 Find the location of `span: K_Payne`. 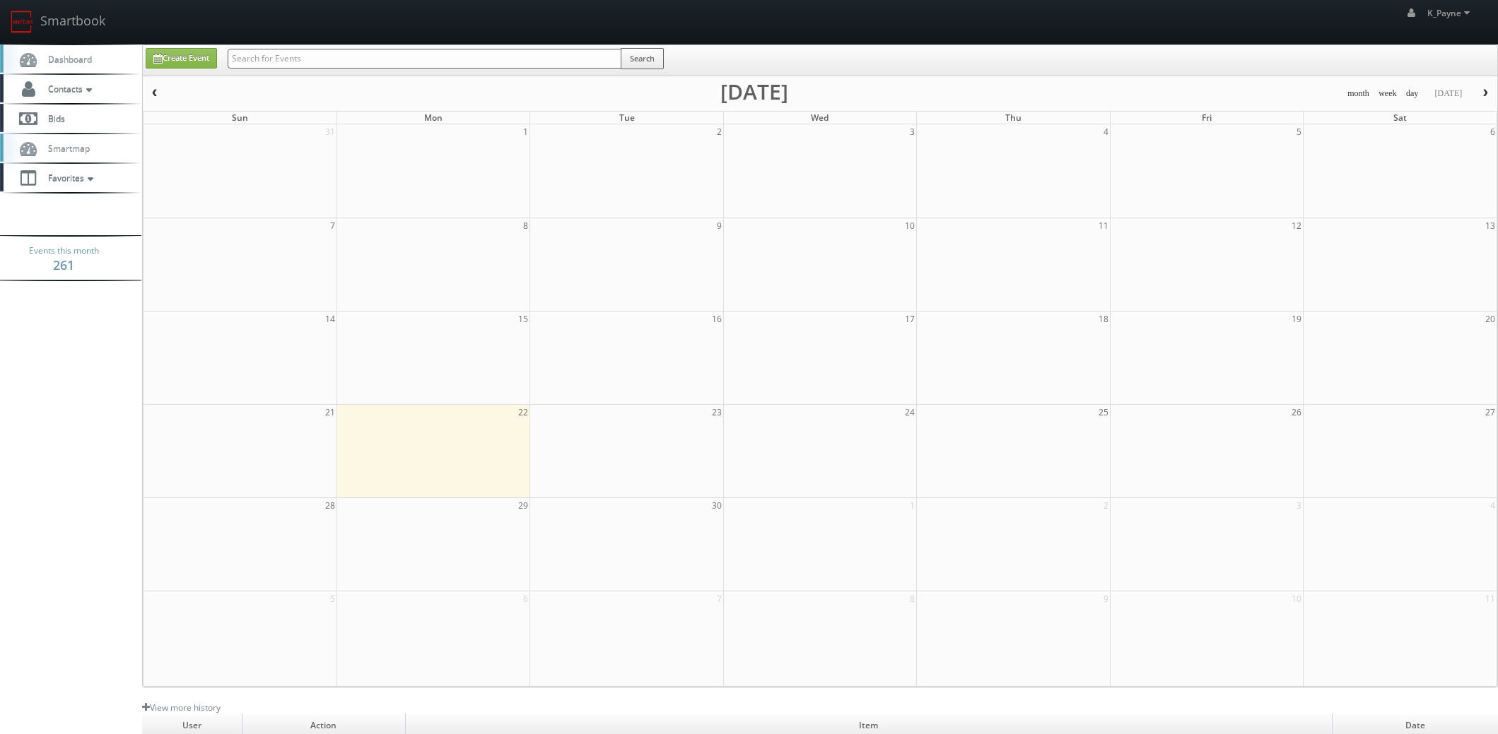

span: K_Payne is located at coordinates (1450, 13).